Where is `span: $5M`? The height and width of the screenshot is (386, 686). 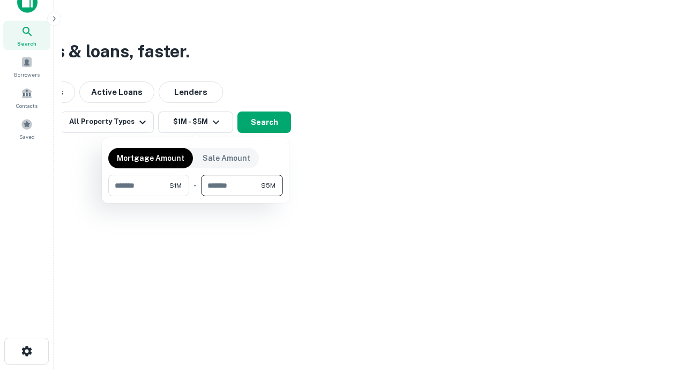 span: $5M is located at coordinates (268, 185).